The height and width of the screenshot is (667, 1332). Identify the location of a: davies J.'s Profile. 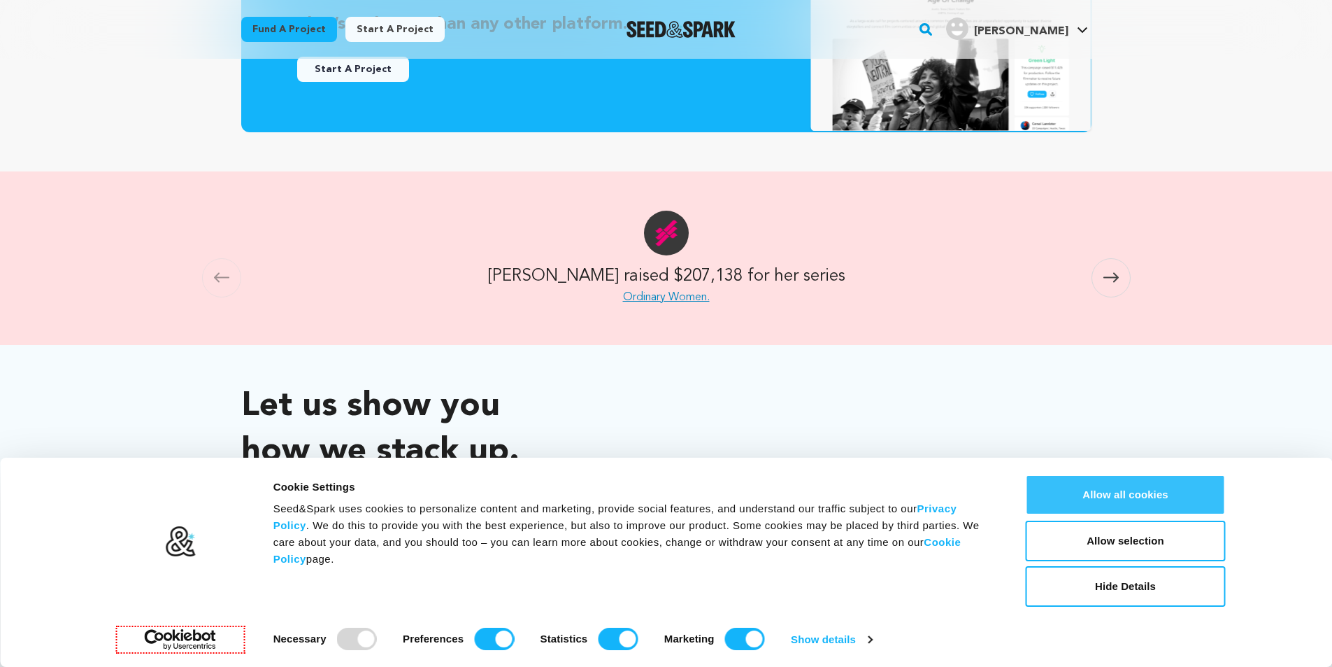
(1017, 27).